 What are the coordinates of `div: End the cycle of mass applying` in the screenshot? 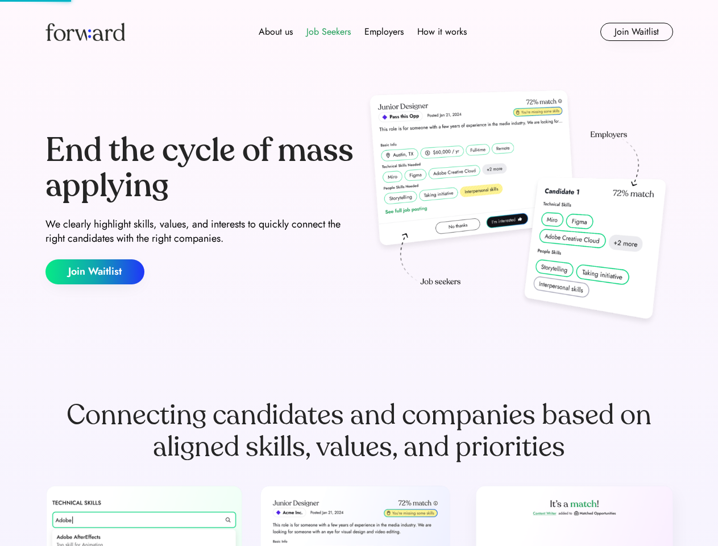 It's located at (200, 168).